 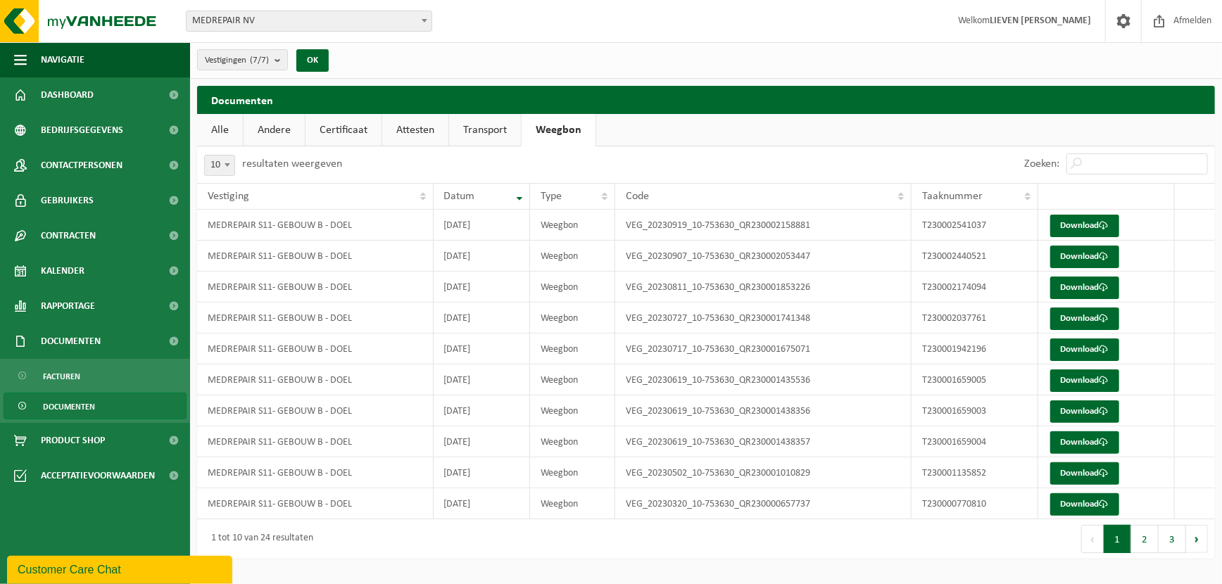 What do you see at coordinates (952, 196) in the screenshot?
I see `span: Taaknummer` at bounding box center [952, 196].